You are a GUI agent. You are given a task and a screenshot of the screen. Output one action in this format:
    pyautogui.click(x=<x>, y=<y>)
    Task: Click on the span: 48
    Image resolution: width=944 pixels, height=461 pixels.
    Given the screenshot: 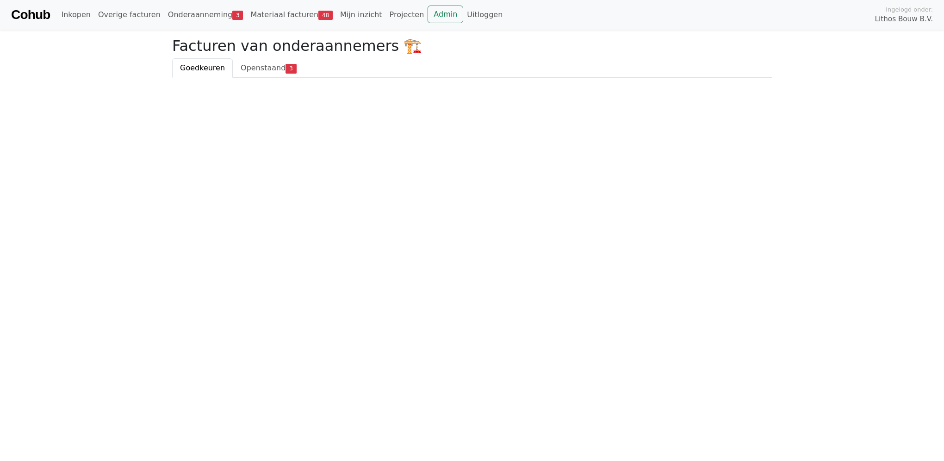 What is the action you would take?
    pyautogui.click(x=325, y=15)
    